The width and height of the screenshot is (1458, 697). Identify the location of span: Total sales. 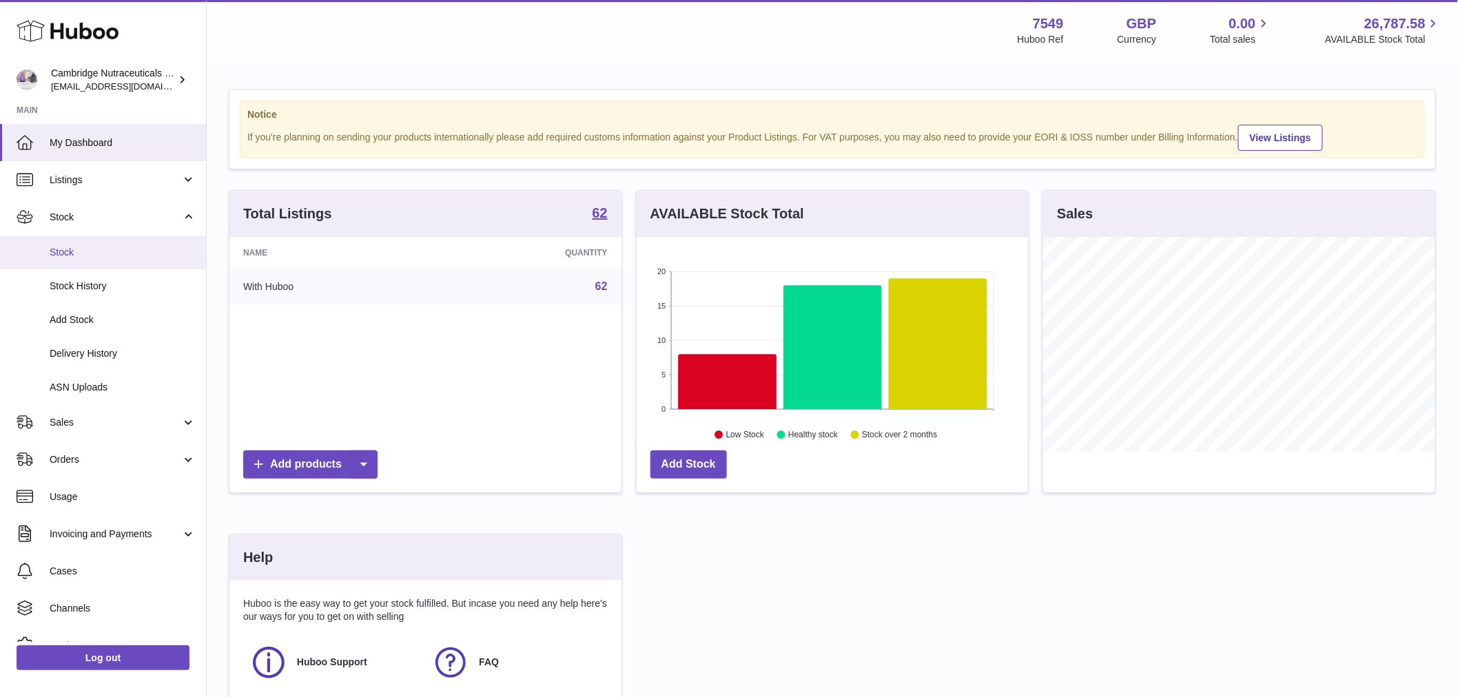
(1240, 39).